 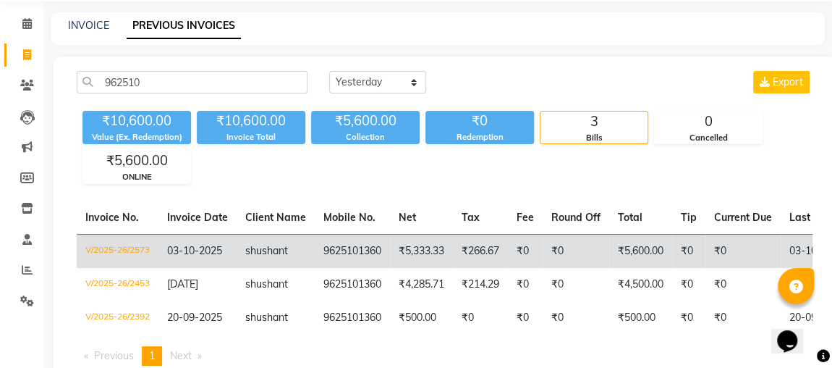 I want to click on td: ₹5,600.00, so click(x=641, y=250).